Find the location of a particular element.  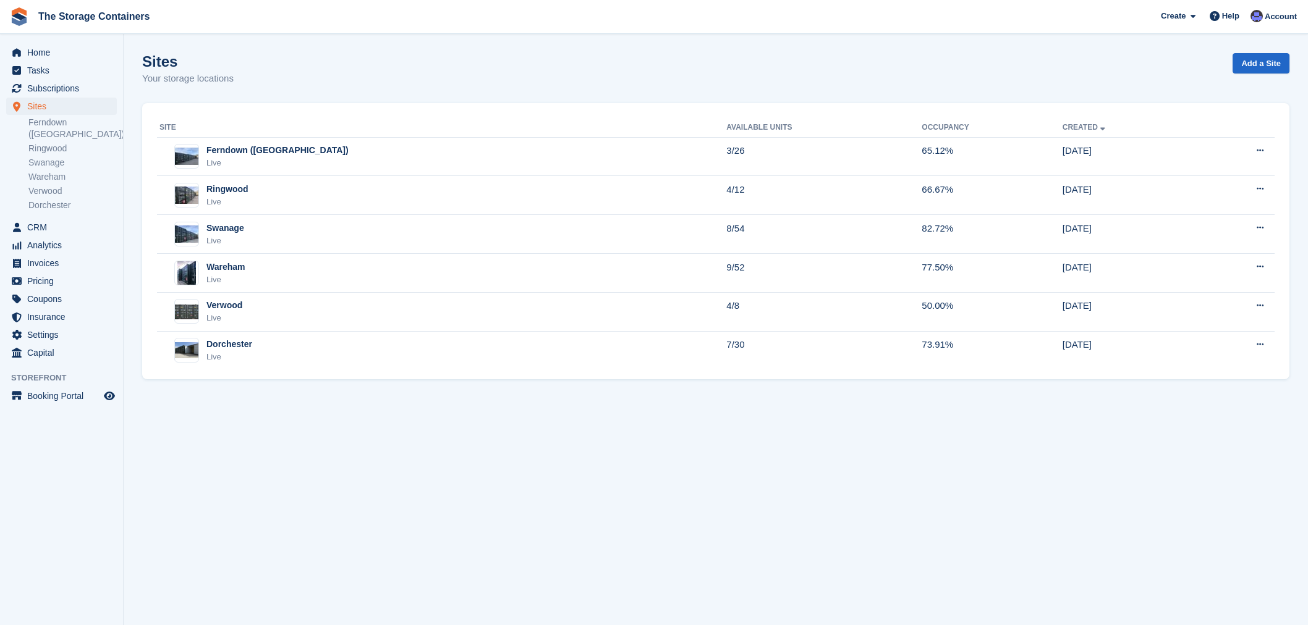

img: Dan Excell is located at coordinates (1256, 16).